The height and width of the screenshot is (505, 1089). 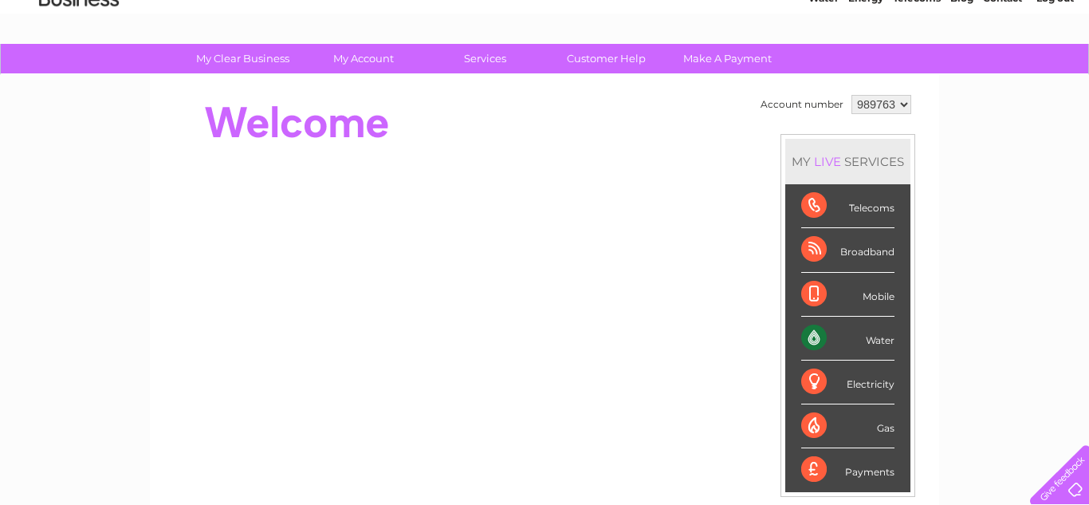 I want to click on a: Telecoms, so click(x=917, y=73).